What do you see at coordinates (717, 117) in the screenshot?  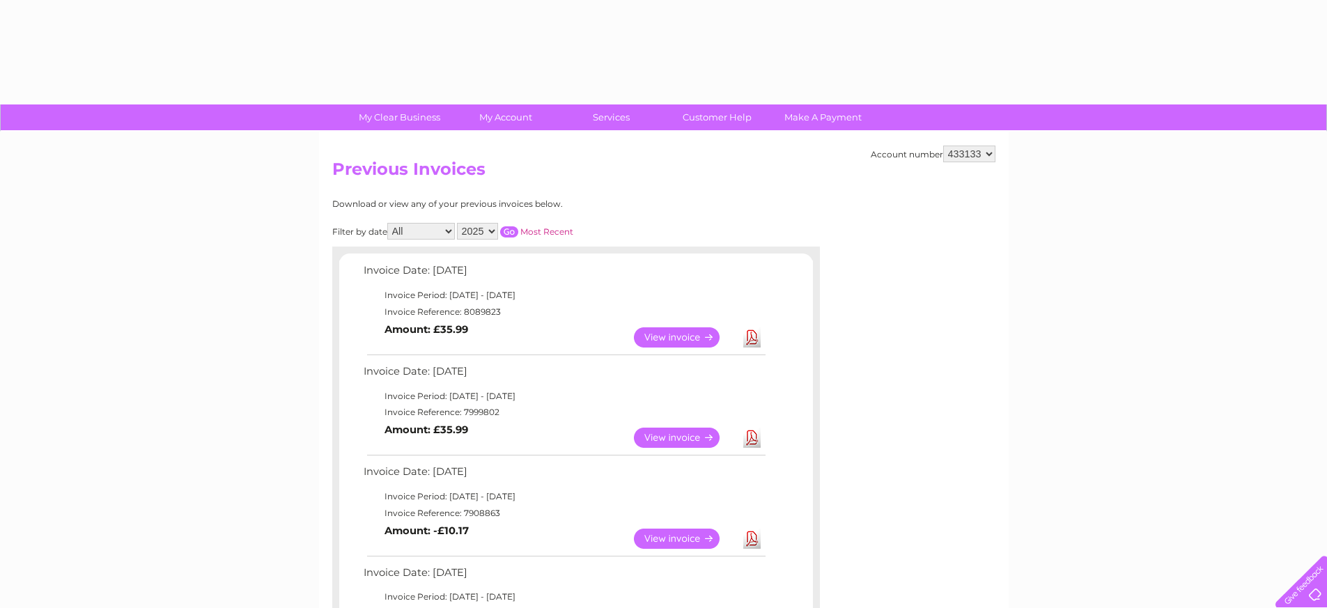 I see `a: Customer Help` at bounding box center [717, 117].